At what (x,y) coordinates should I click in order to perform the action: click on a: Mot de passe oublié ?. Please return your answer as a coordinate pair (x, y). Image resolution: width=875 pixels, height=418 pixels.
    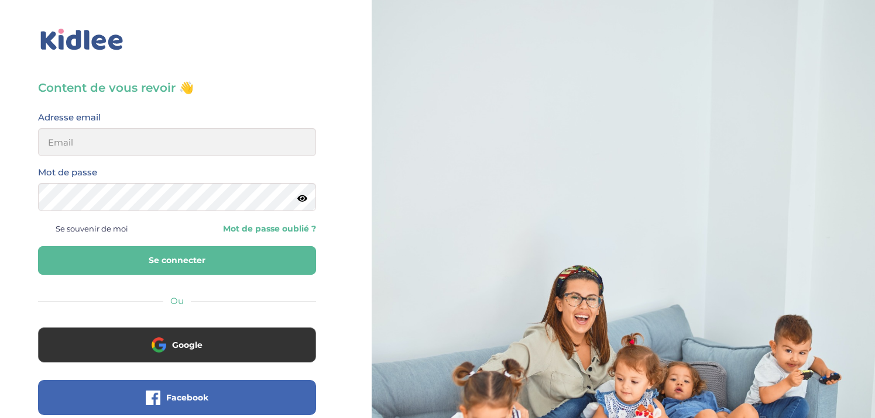
    Looking at the image, I should click on (251, 229).